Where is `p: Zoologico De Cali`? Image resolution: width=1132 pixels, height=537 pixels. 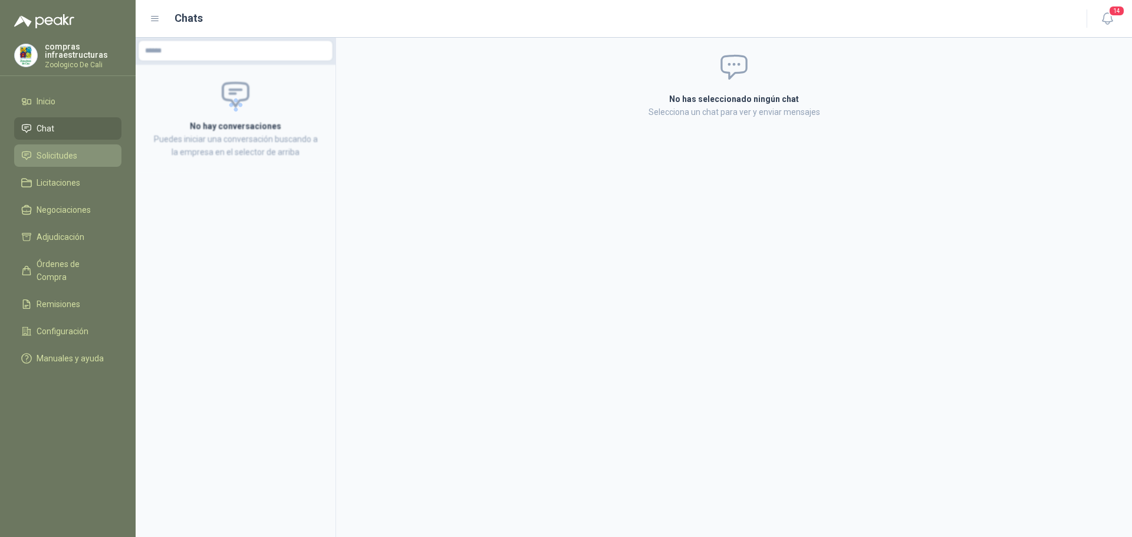
p: Zoologico De Cali is located at coordinates (83, 65).